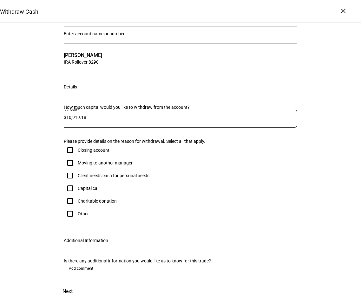 The image size is (361, 299). What do you see at coordinates (181, 260) in the screenshot?
I see `div: Is there any additional information you would like us to know for this trade?` at bounding box center [181, 260].